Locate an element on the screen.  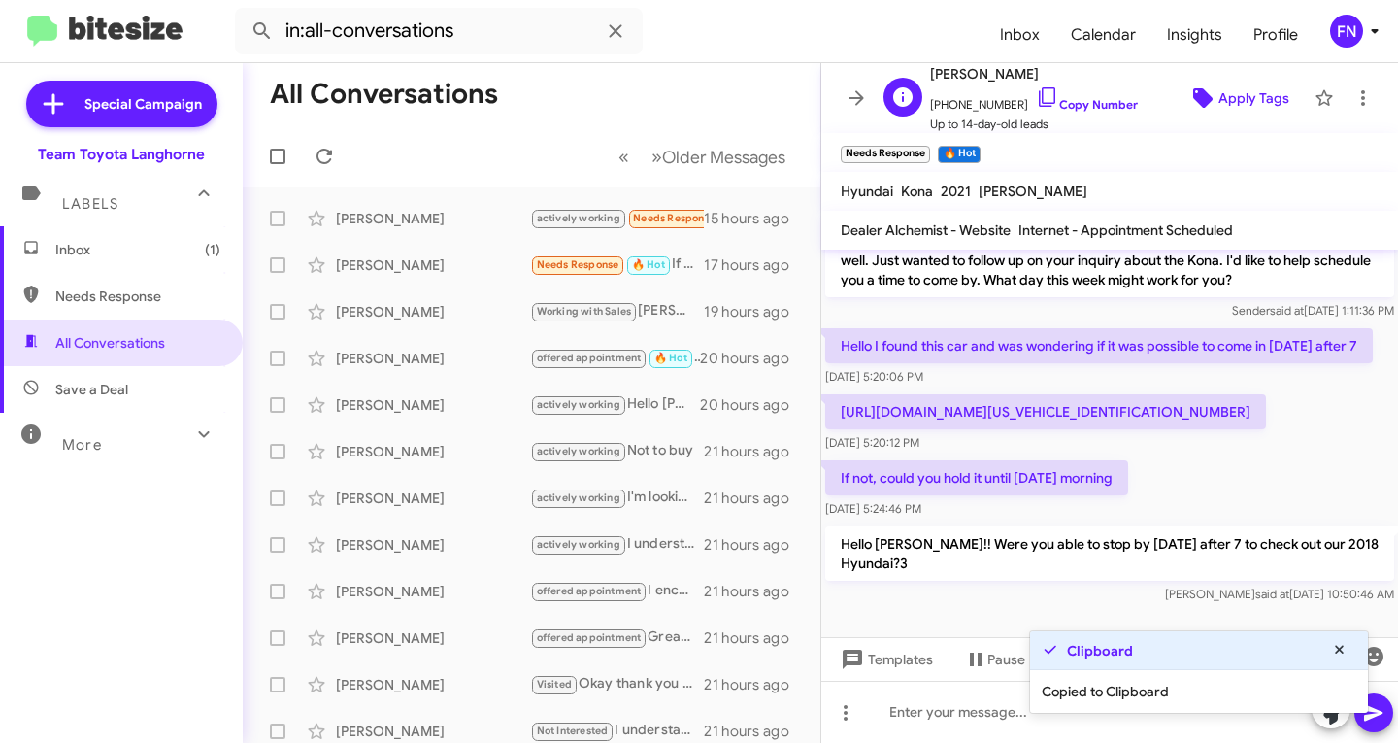
small: Needs Response is located at coordinates (886, 154).